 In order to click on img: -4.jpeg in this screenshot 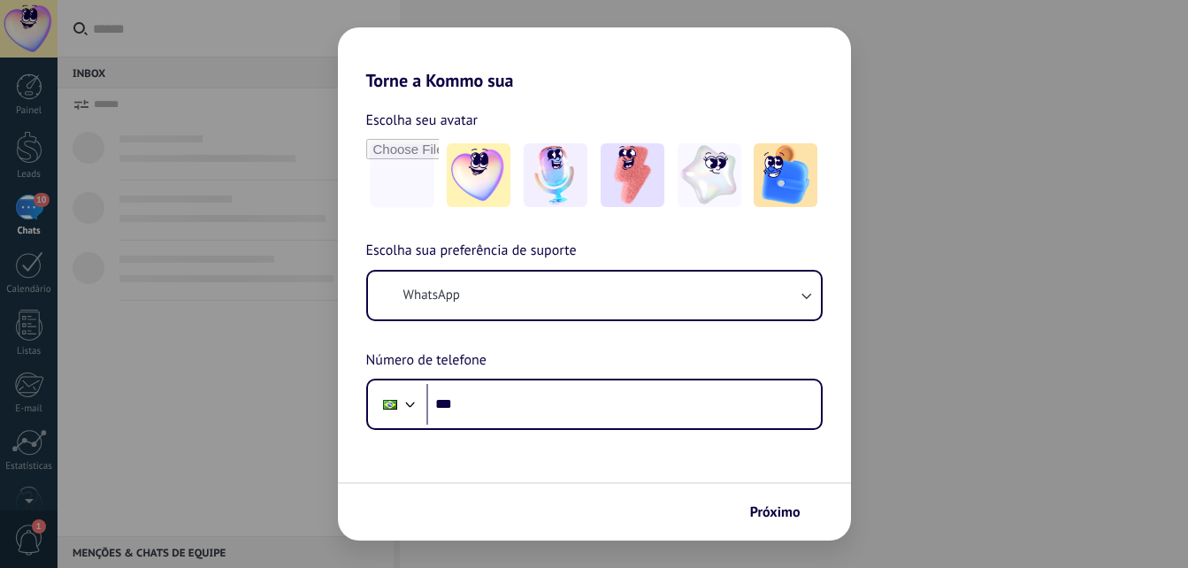, I will do `click(709, 175)`.